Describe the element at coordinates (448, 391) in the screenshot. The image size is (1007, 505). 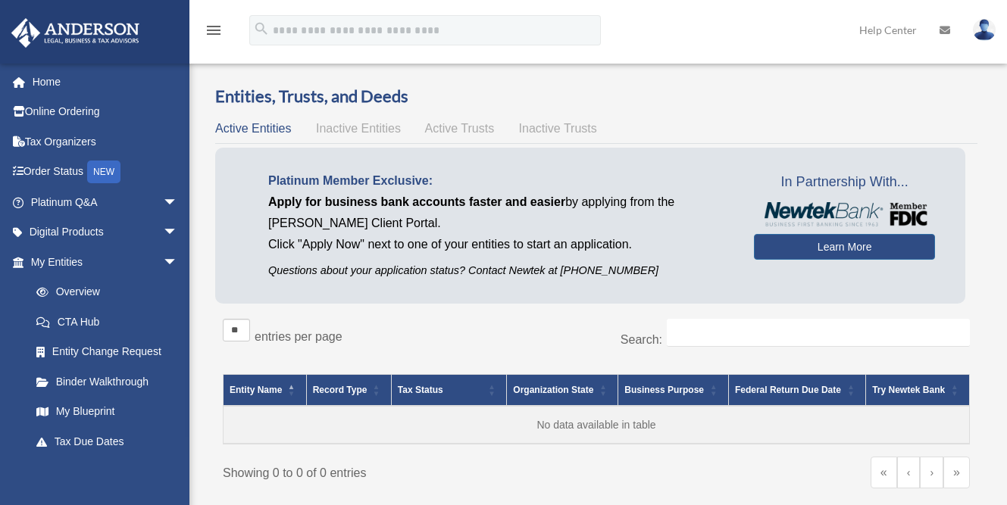
I see `th: Tax Status: Activate to sort` at that location.